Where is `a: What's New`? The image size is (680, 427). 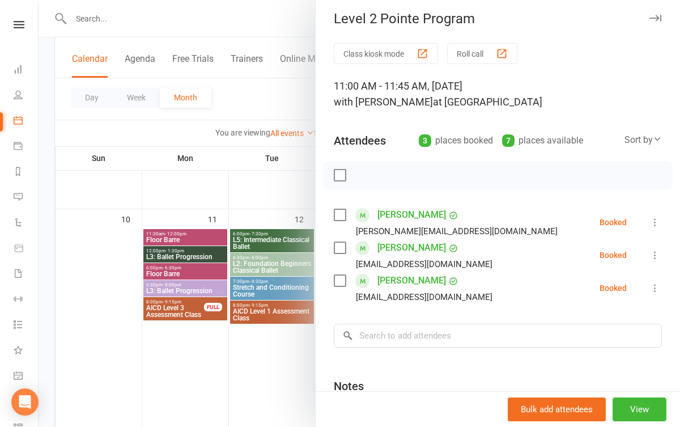
a: What's New is located at coordinates (26, 351).